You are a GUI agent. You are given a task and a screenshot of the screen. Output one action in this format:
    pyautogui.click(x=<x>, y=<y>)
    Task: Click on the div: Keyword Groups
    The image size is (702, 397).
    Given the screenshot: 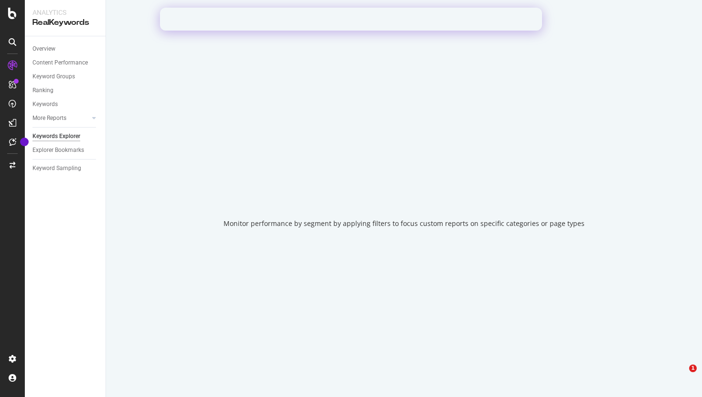 What is the action you would take?
    pyautogui.click(x=53, y=76)
    